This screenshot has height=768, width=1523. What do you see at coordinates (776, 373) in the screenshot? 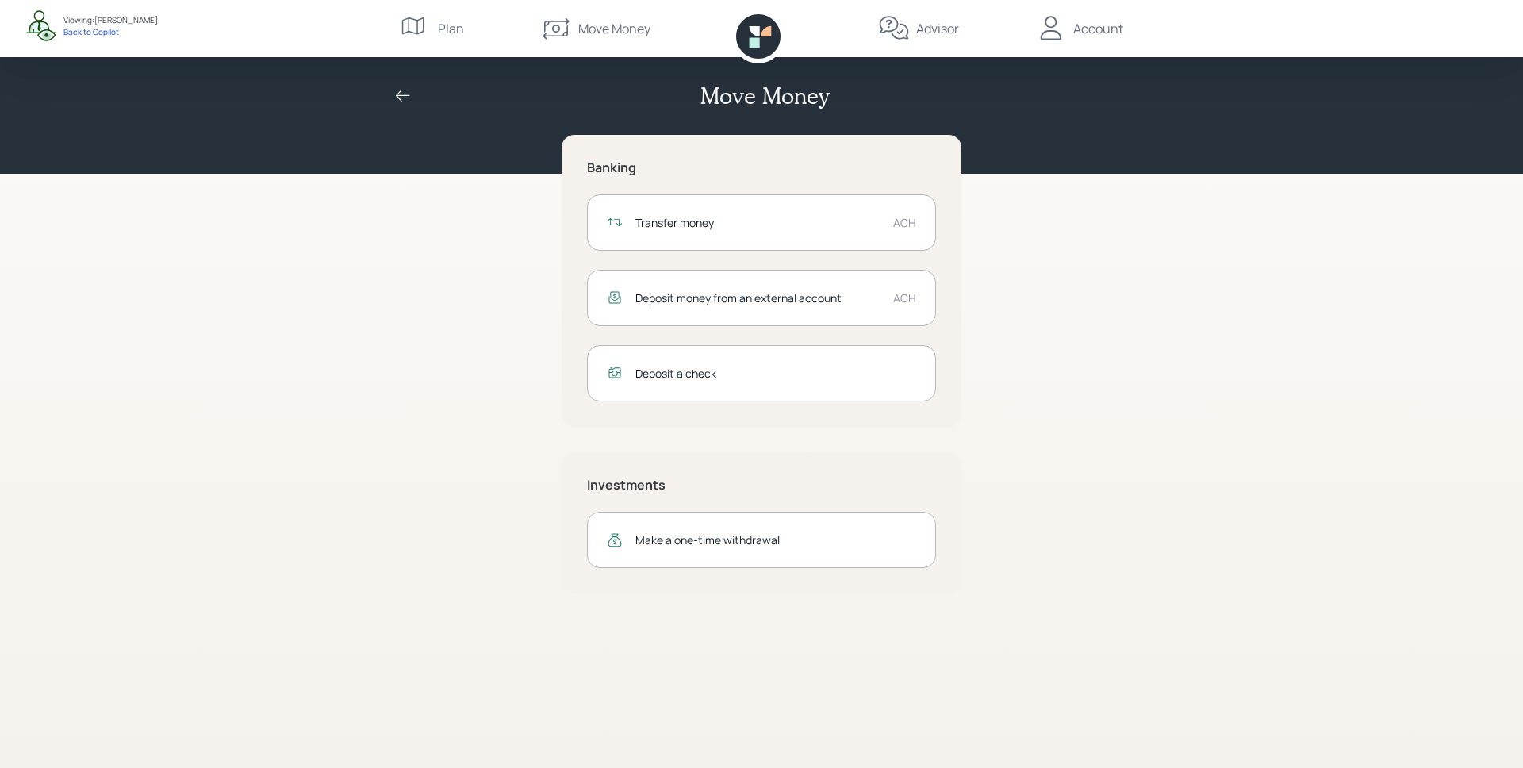
I see `div: Deposit a check` at bounding box center [776, 373].